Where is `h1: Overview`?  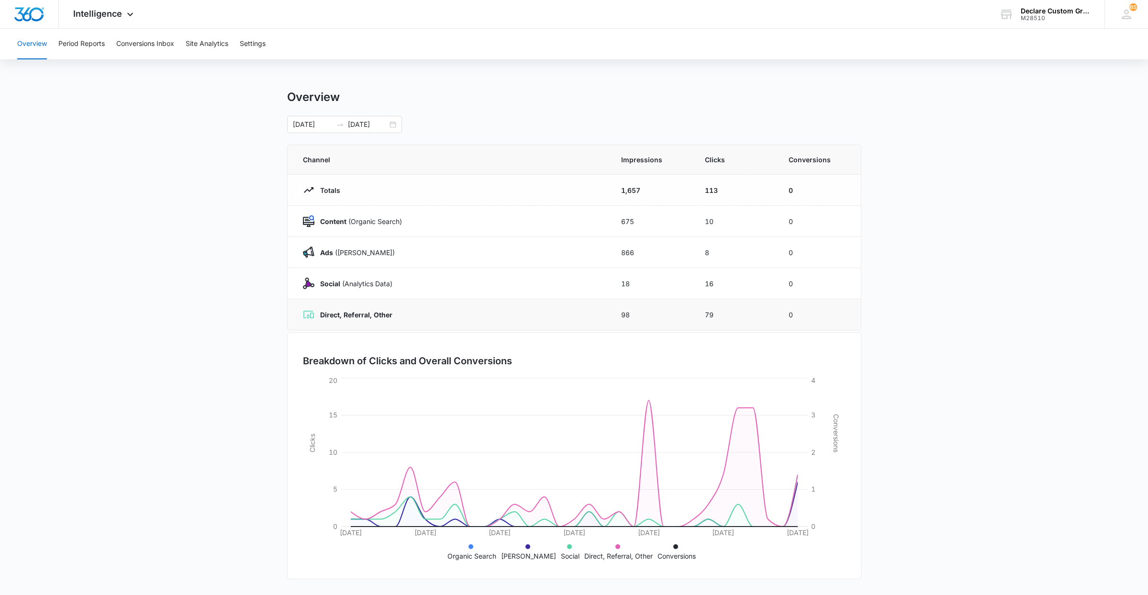 h1: Overview is located at coordinates (313, 97).